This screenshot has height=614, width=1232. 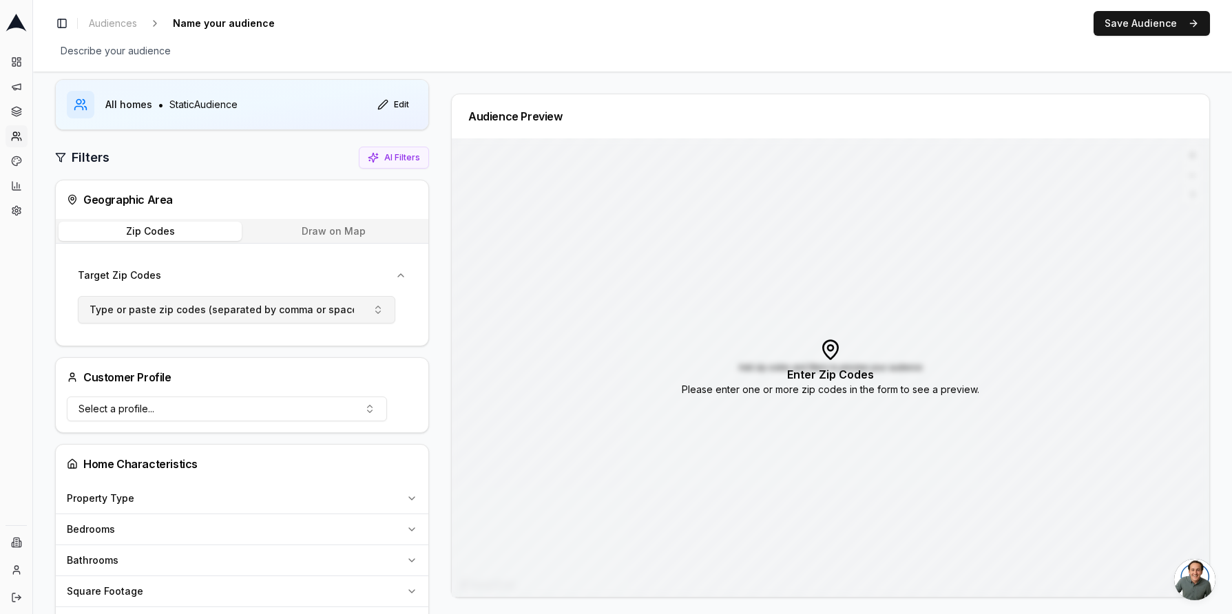 What do you see at coordinates (225, 310) in the screenshot?
I see `span: Type or paste zip codes (separated by comma or space)` at bounding box center [225, 310].